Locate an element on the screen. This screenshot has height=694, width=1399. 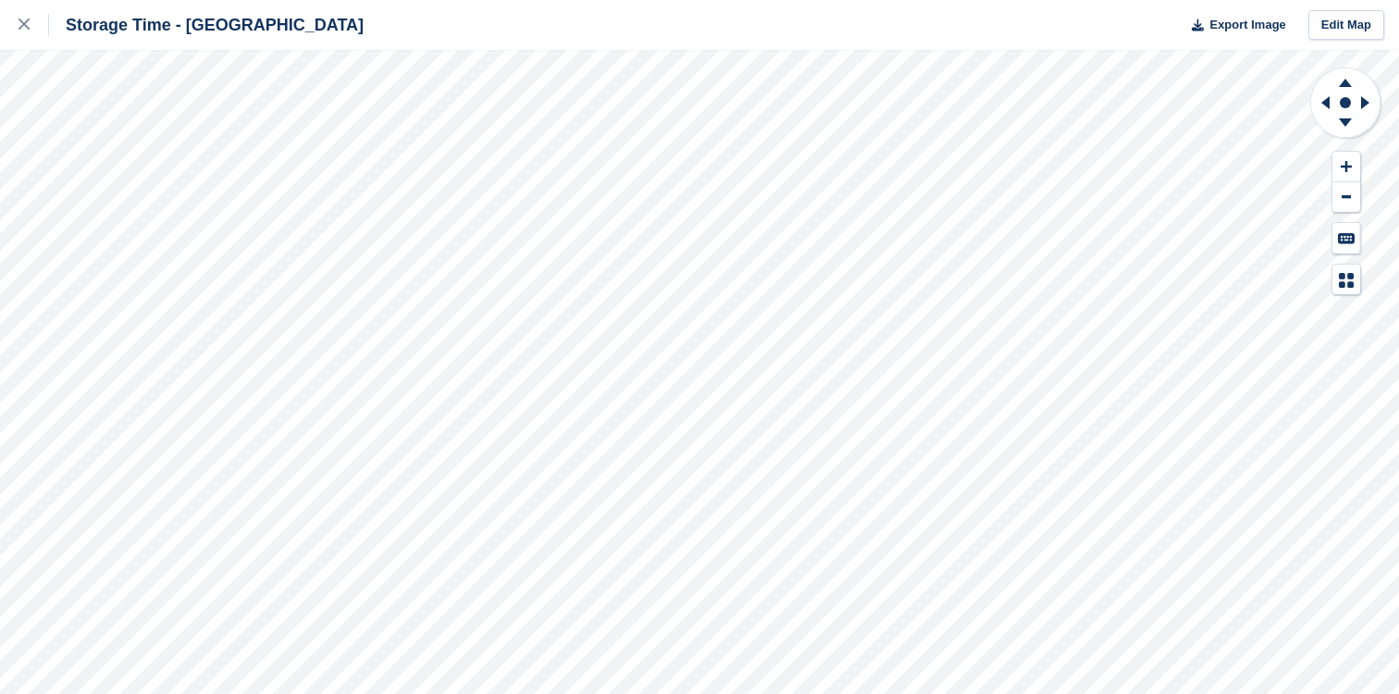
button: Zoom In is located at coordinates (1347, 167).